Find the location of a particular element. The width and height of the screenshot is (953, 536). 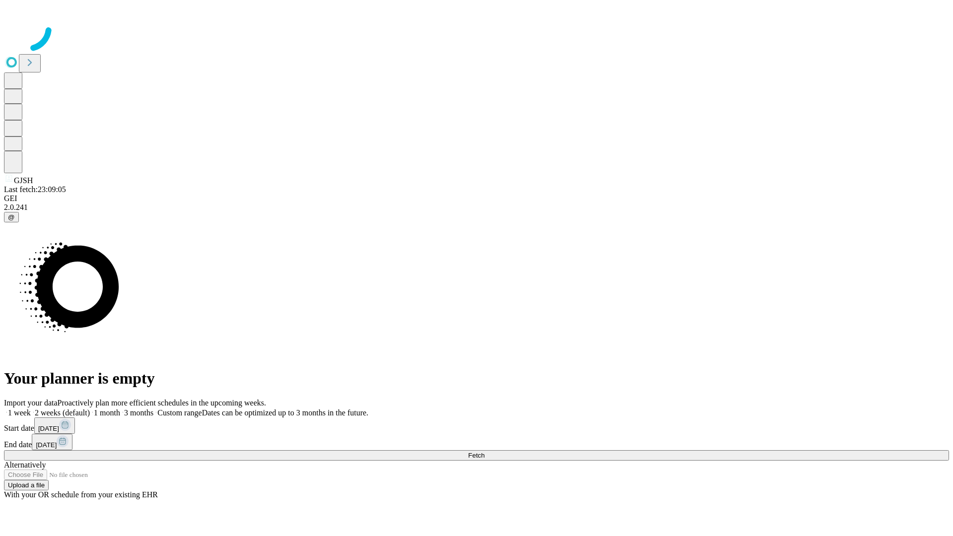

button: Upload a file is located at coordinates (26, 485).